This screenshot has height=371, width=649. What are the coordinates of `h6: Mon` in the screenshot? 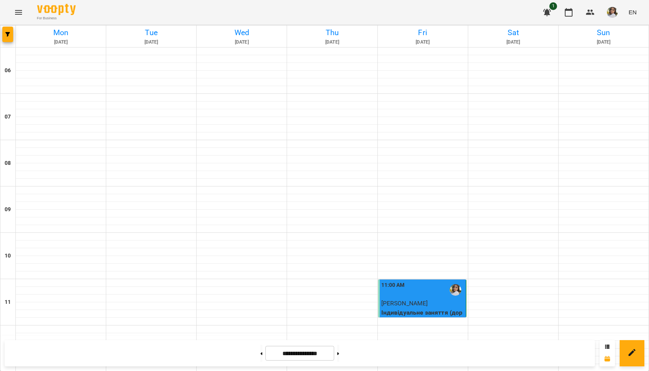 It's located at (61, 32).